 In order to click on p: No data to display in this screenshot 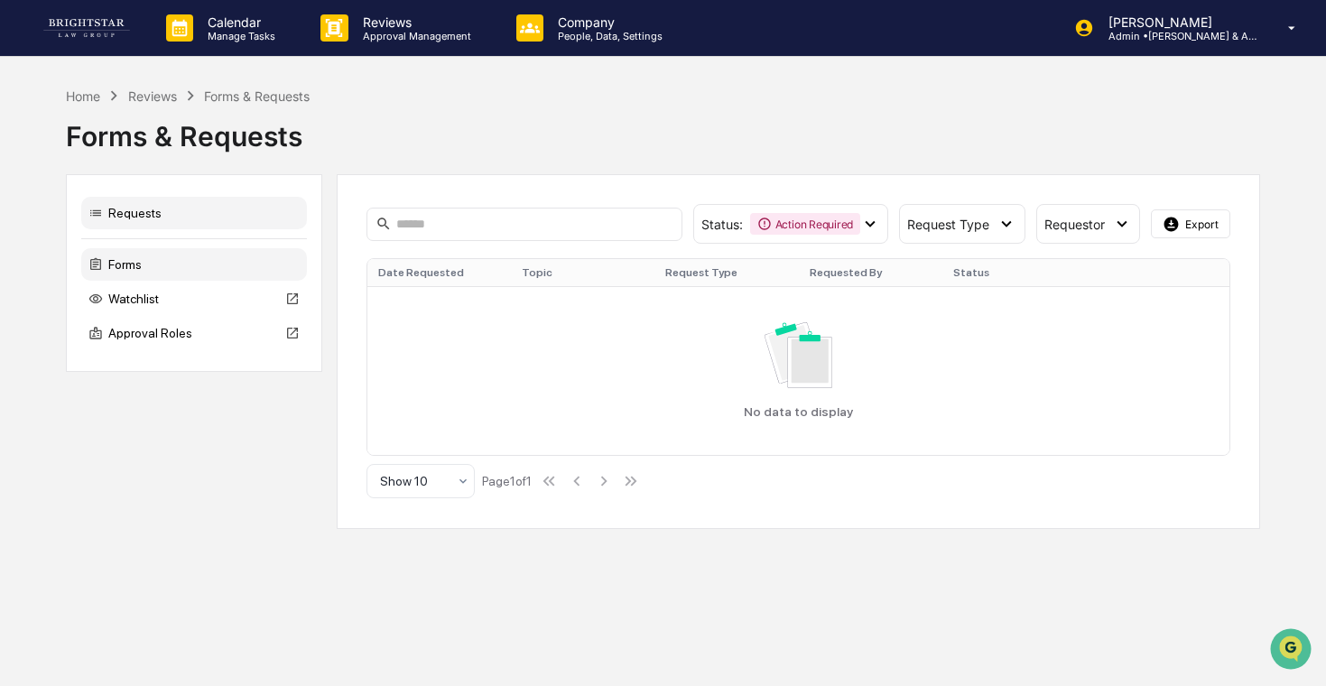, I will do `click(798, 412)`.